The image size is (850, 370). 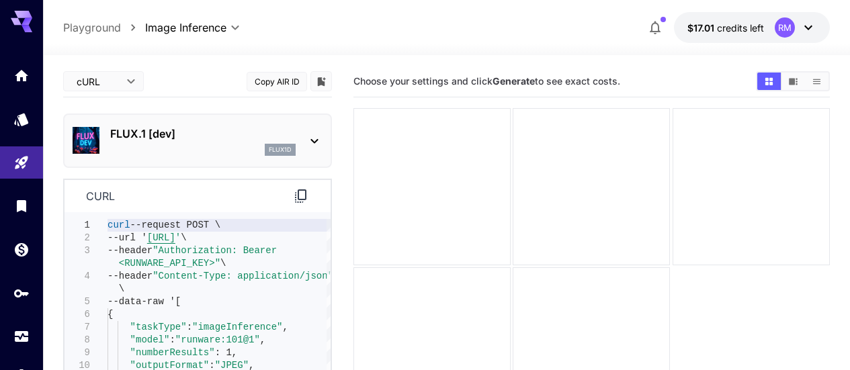 What do you see at coordinates (203, 134) in the screenshot?
I see `p: FLUX.1 [dev]` at bounding box center [203, 134].